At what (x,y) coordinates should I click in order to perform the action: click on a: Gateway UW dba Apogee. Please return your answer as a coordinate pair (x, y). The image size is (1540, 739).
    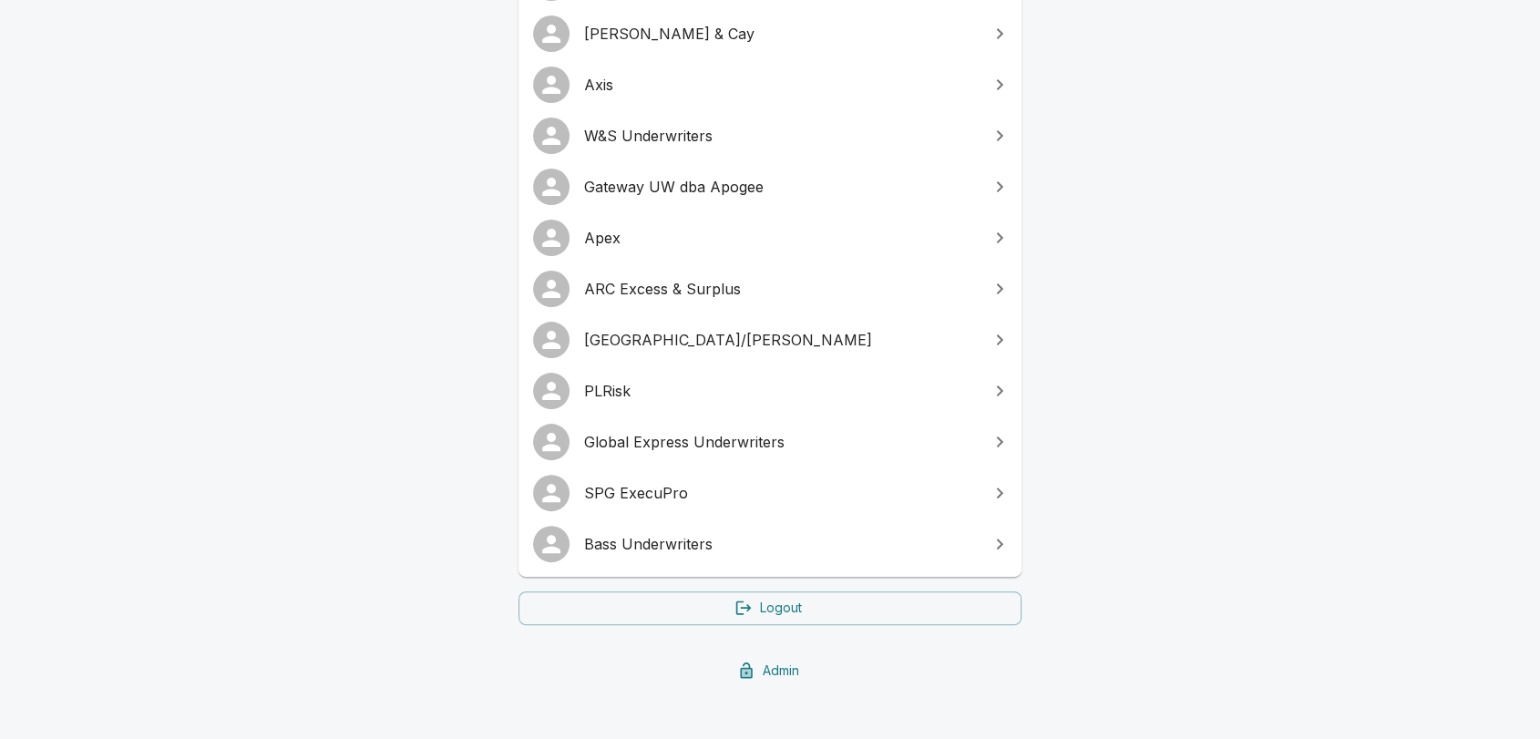
    Looking at the image, I should click on (770, 187).